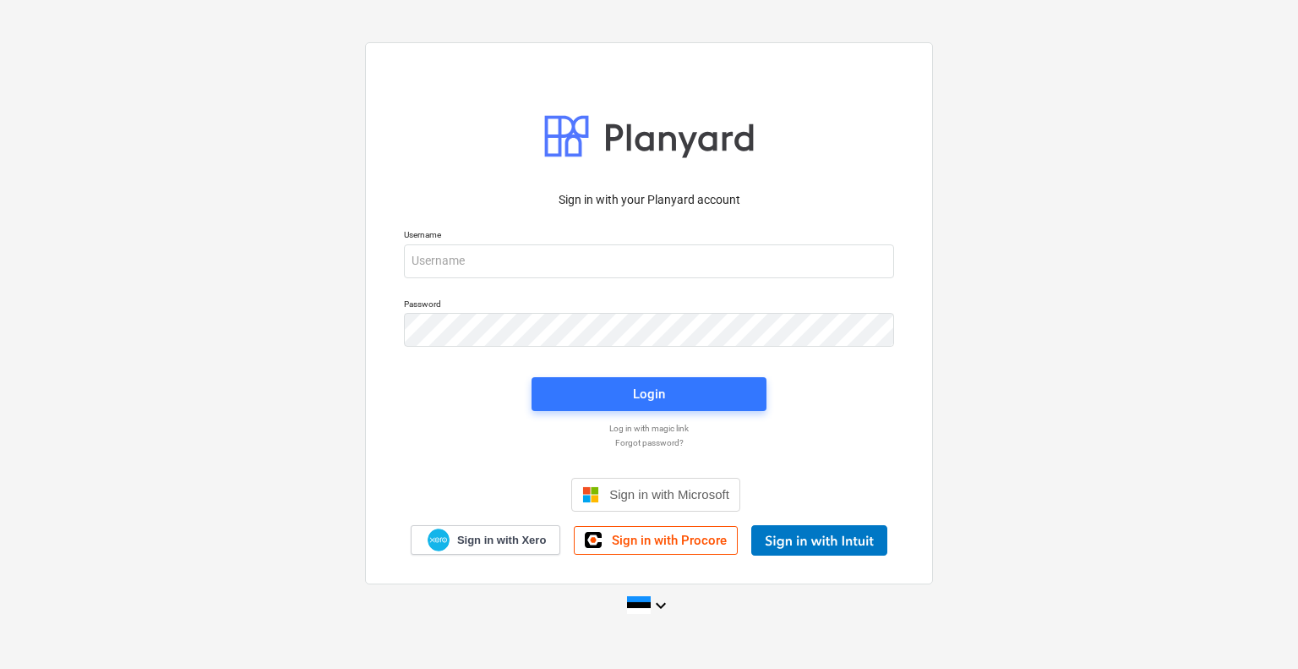  I want to click on p: Password, so click(649, 305).